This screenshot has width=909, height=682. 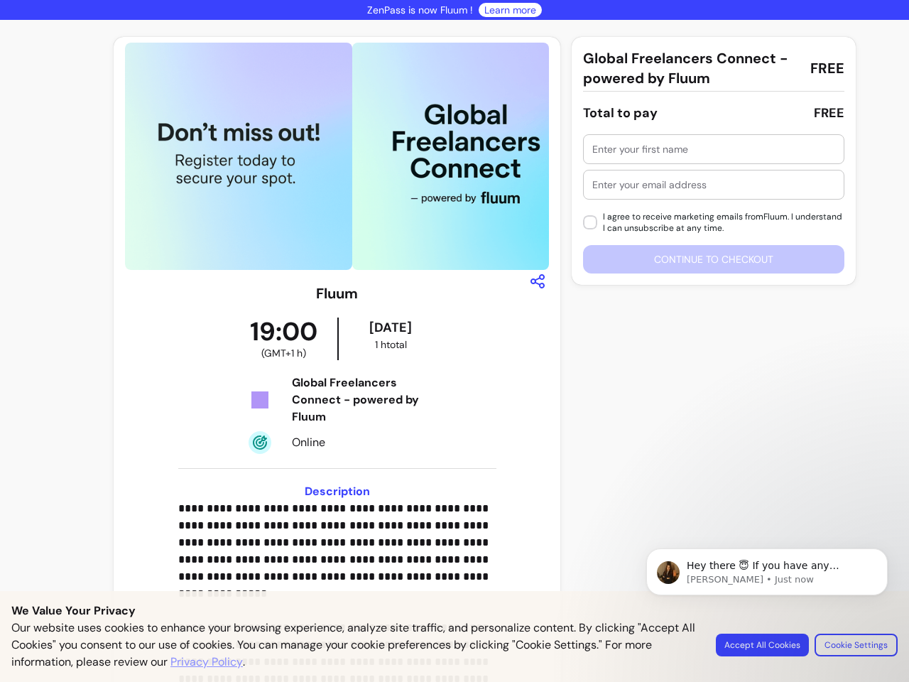 What do you see at coordinates (366, 443) in the screenshot?
I see `div: Online` at bounding box center [366, 443].